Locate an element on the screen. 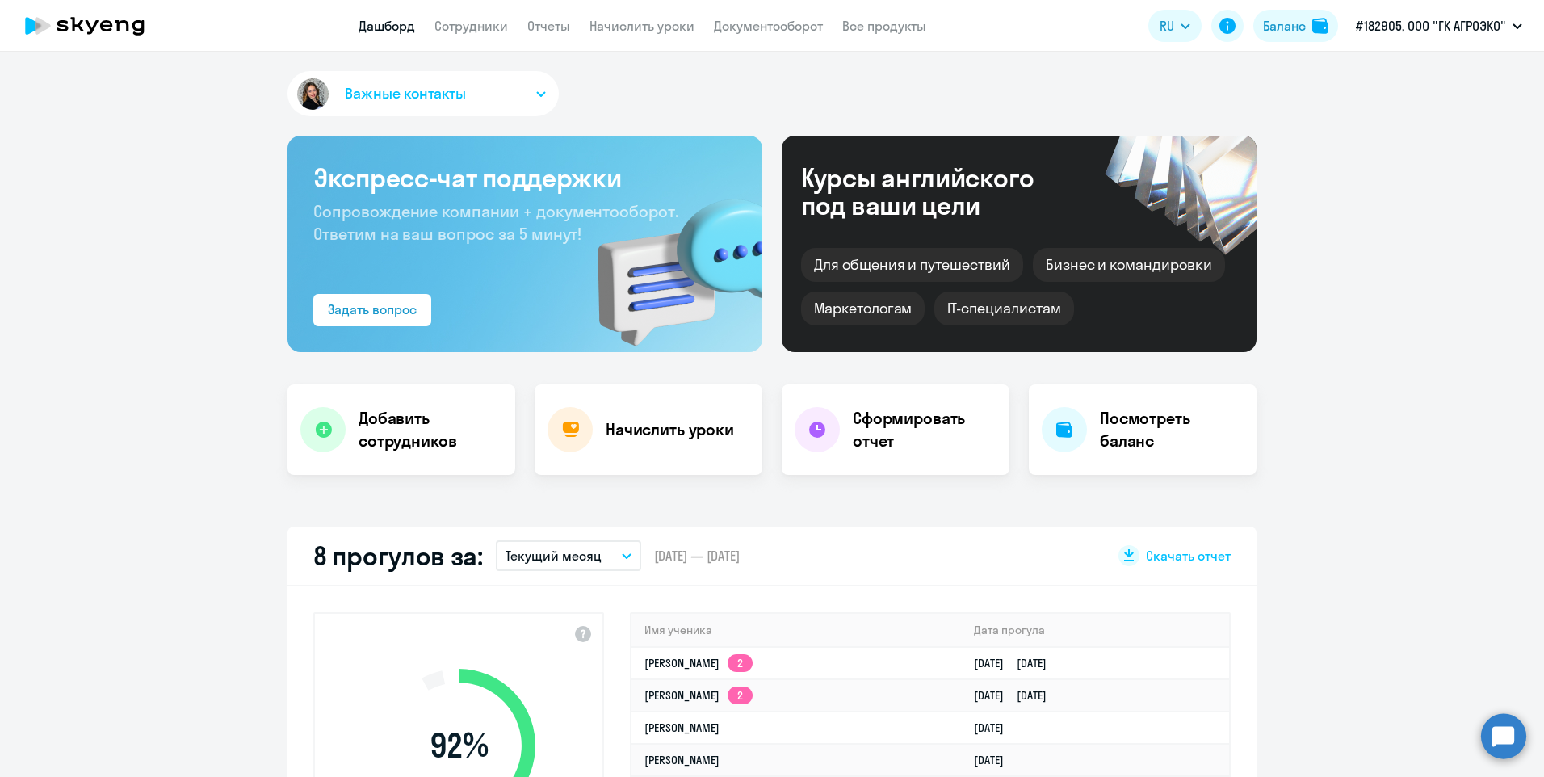 The image size is (1544, 777). h4: Сформировать отчет is located at coordinates (925, 430).